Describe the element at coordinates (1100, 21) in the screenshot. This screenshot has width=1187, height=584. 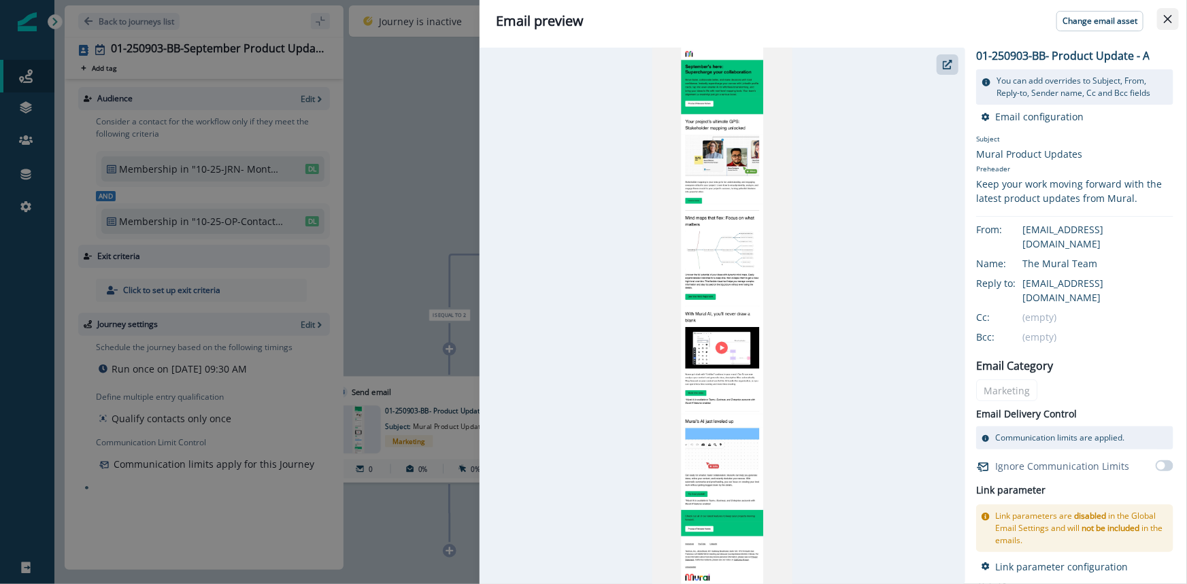
I see `button: Change email asset` at that location.